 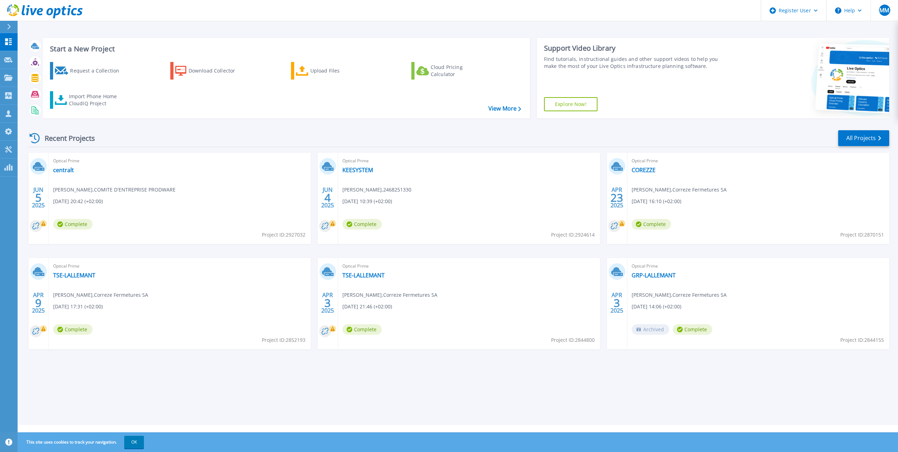 What do you see at coordinates (450, 71) in the screenshot?
I see `a: Cloud Pricing Calculator` at bounding box center [450, 71].